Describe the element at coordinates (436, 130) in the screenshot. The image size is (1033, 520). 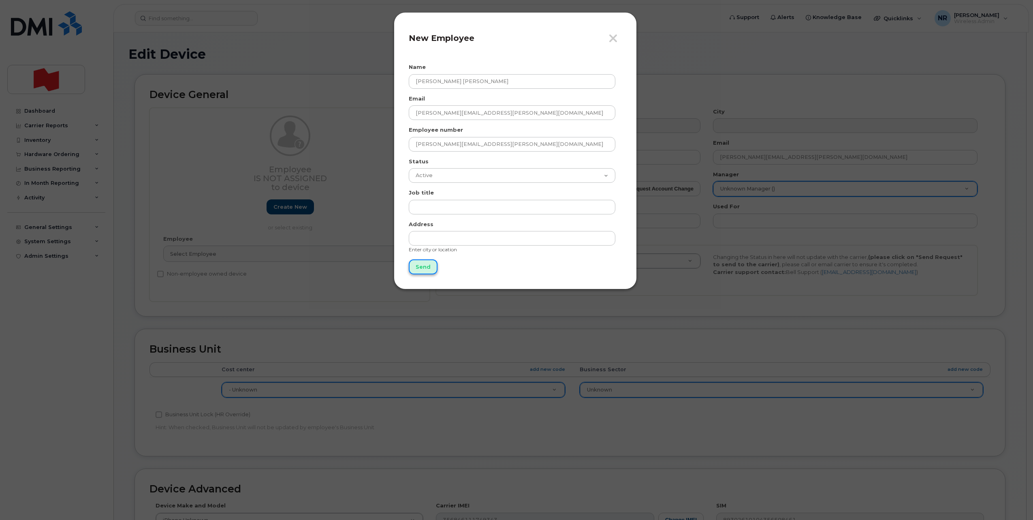
I see `label: Employee number` at that location.